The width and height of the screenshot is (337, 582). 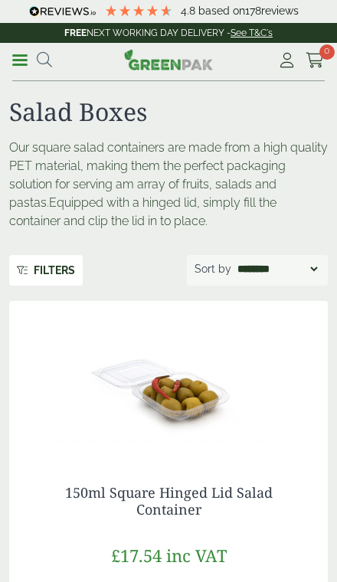 I want to click on a: 150ml Square Hinged Lid Salad Container, so click(x=168, y=501).